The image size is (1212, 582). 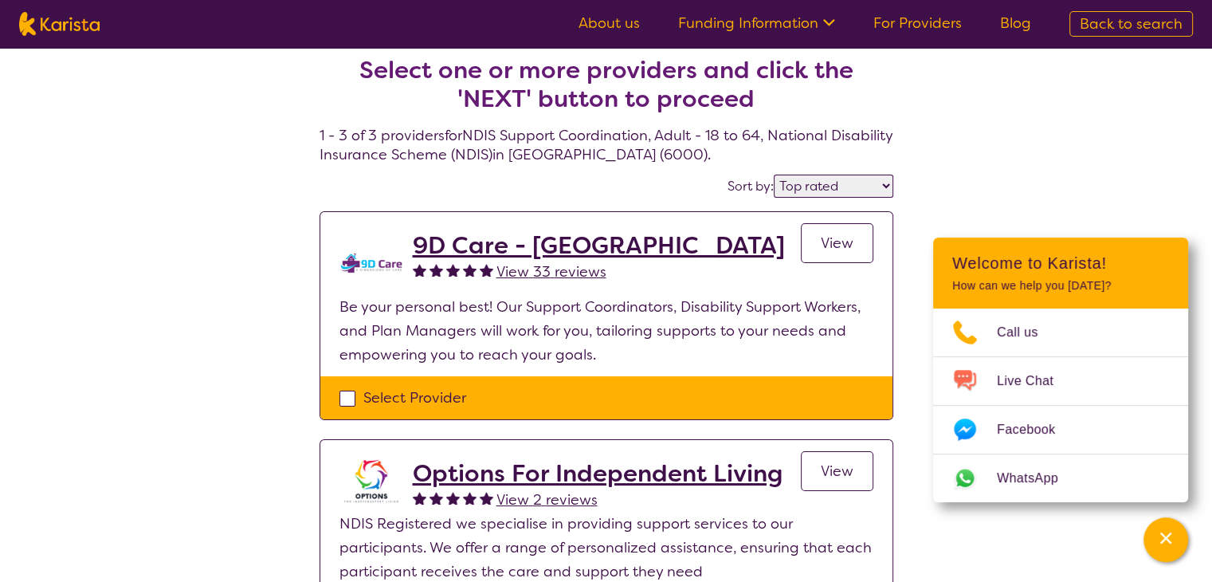 What do you see at coordinates (1166, 540) in the screenshot?
I see `button: Channel Menu` at bounding box center [1166, 540].